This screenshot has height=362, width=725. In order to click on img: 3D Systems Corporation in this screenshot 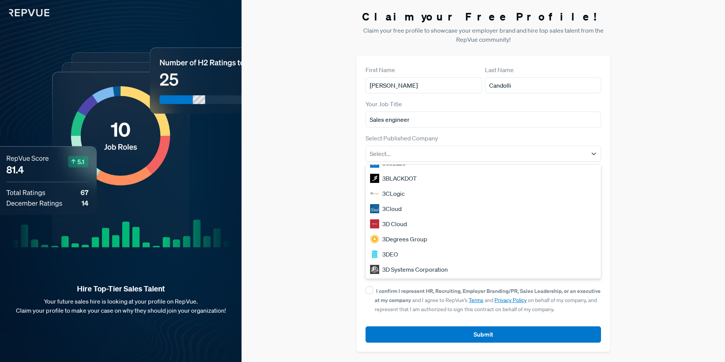, I will do `click(375, 269)`.